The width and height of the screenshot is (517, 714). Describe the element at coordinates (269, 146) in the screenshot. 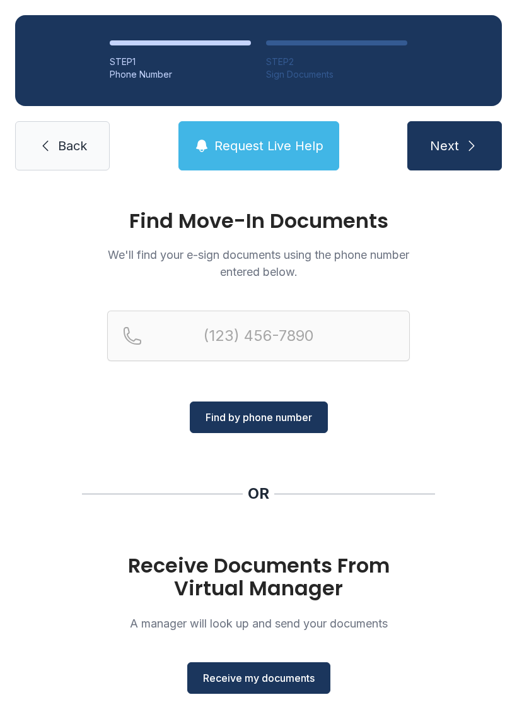

I see `span: Request Live Help` at that location.